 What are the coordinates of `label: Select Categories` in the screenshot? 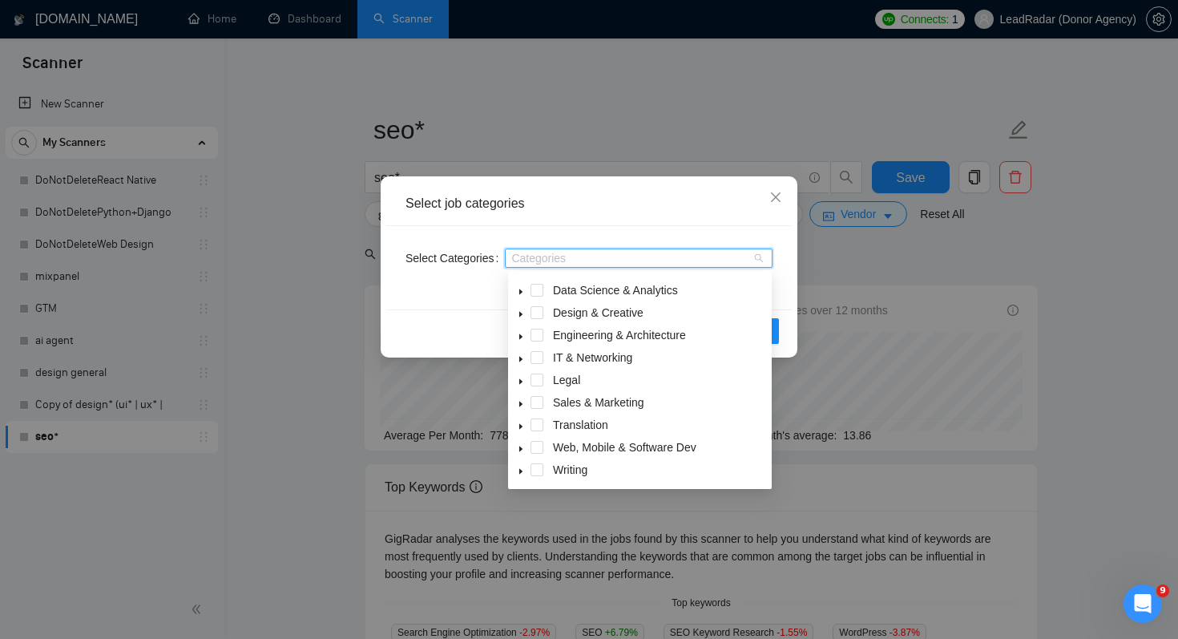 It's located at (455, 258).